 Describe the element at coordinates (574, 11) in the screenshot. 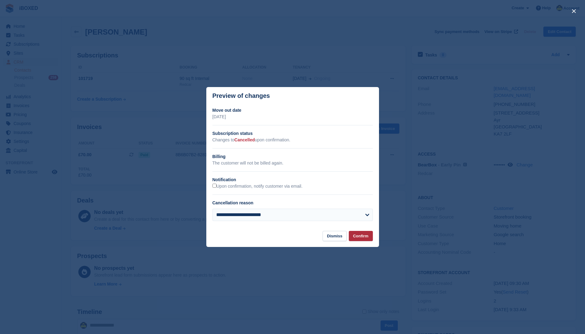

I see `button: close` at that location.